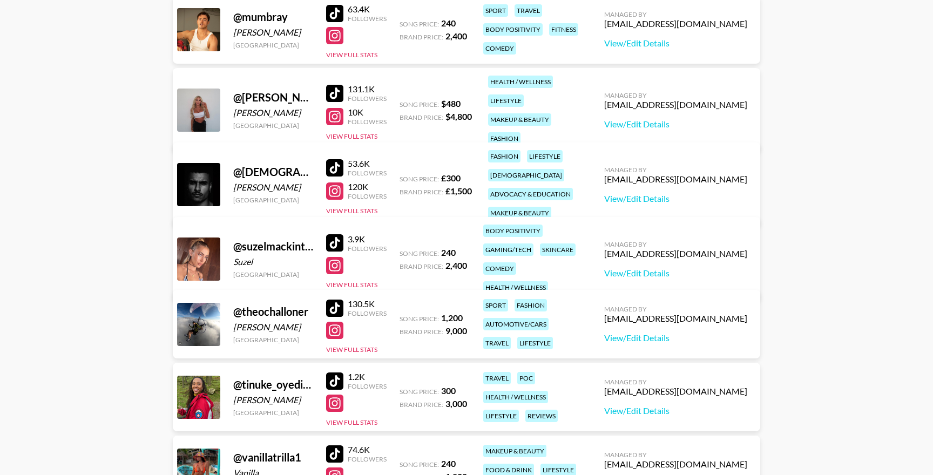 This screenshot has height=475, width=933. I want to click on div: gaming/tech, so click(508, 249).